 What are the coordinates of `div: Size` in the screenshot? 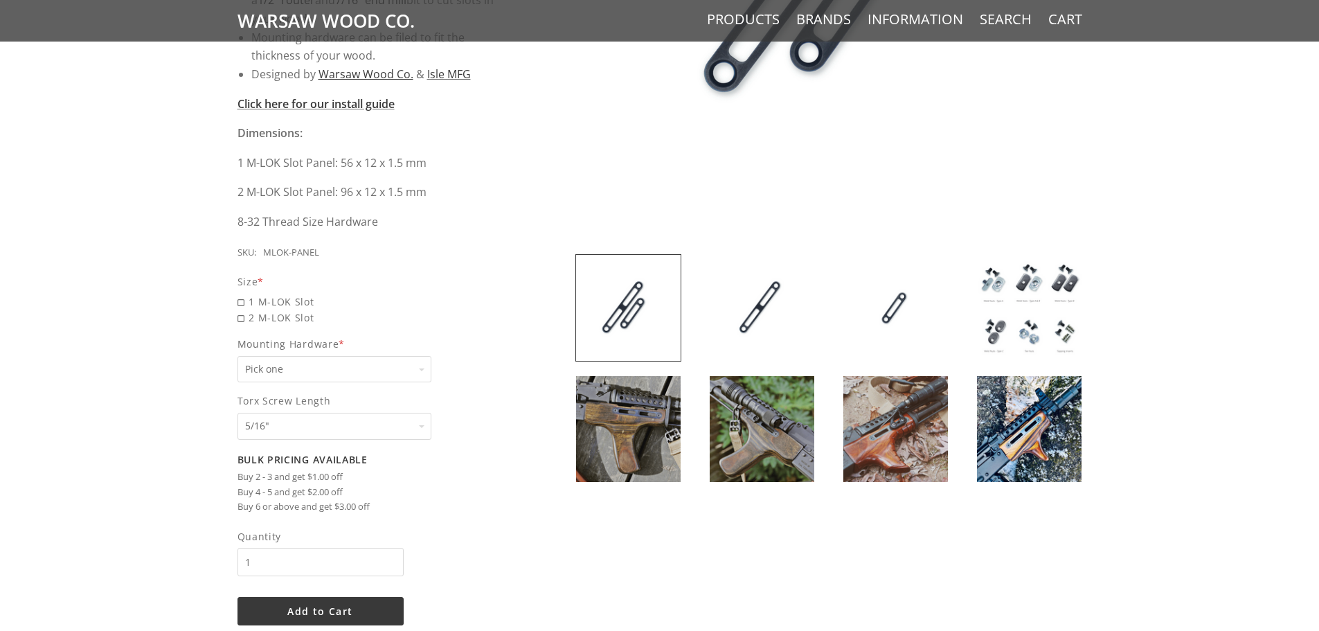 It's located at (370, 281).